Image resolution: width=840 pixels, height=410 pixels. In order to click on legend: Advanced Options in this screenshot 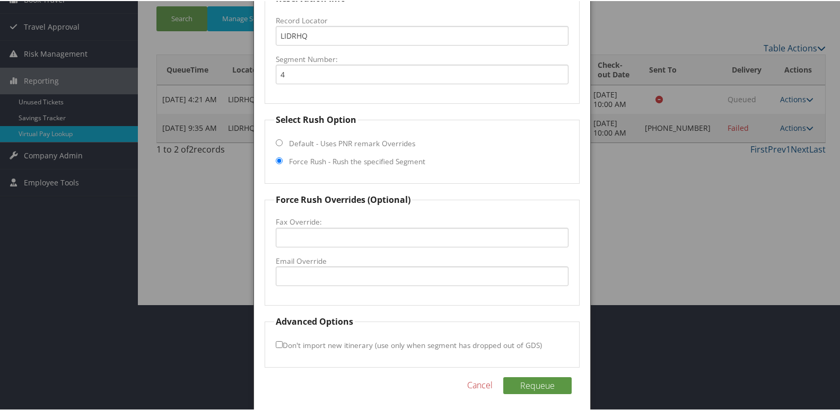, I will do `click(314, 321)`.